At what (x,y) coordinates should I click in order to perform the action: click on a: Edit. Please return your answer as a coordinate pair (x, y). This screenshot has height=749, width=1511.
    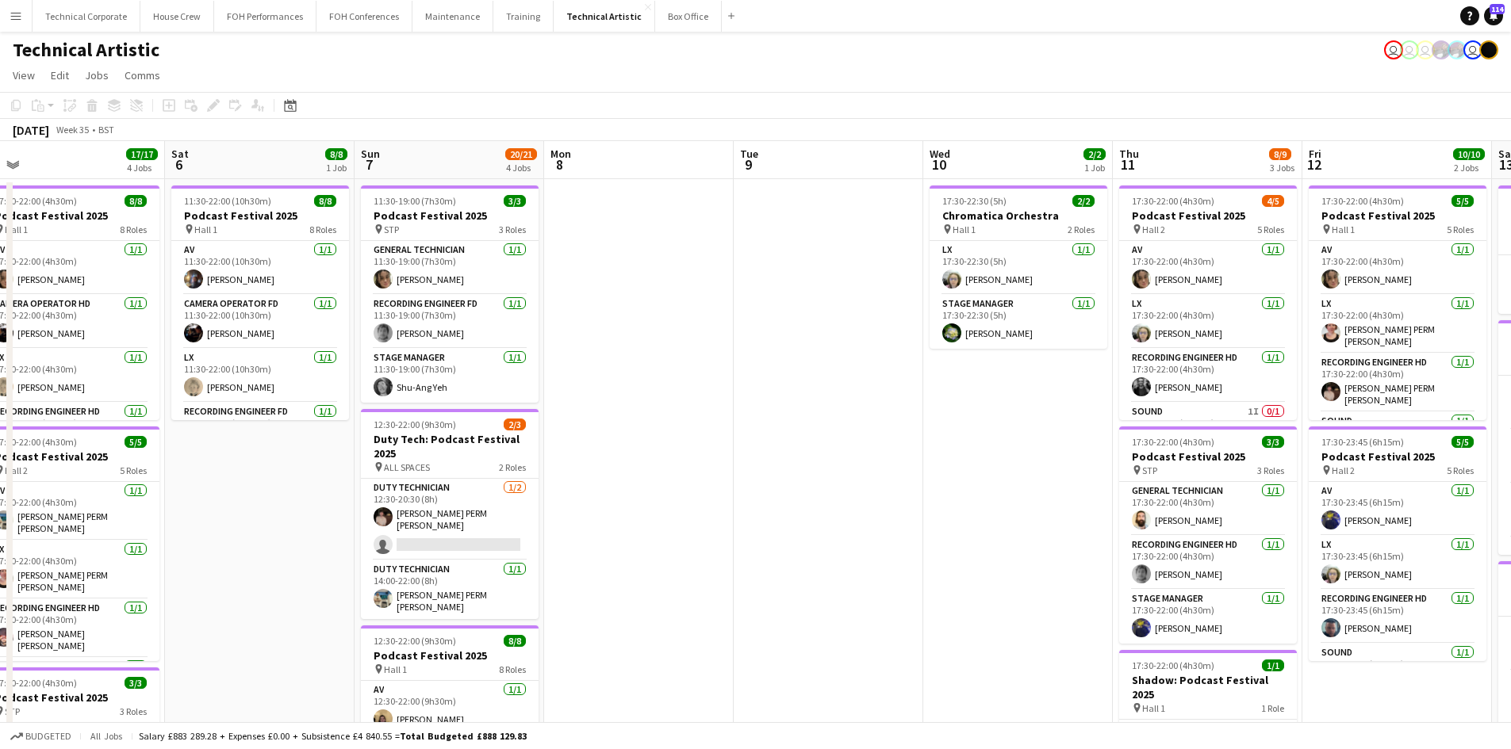
    Looking at the image, I should click on (59, 75).